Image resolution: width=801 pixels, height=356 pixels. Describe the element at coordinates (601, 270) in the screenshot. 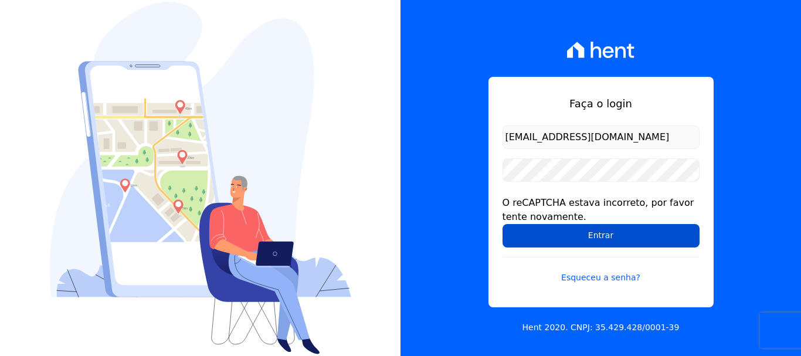

I see `a: Esqueceu a senha?` at that location.